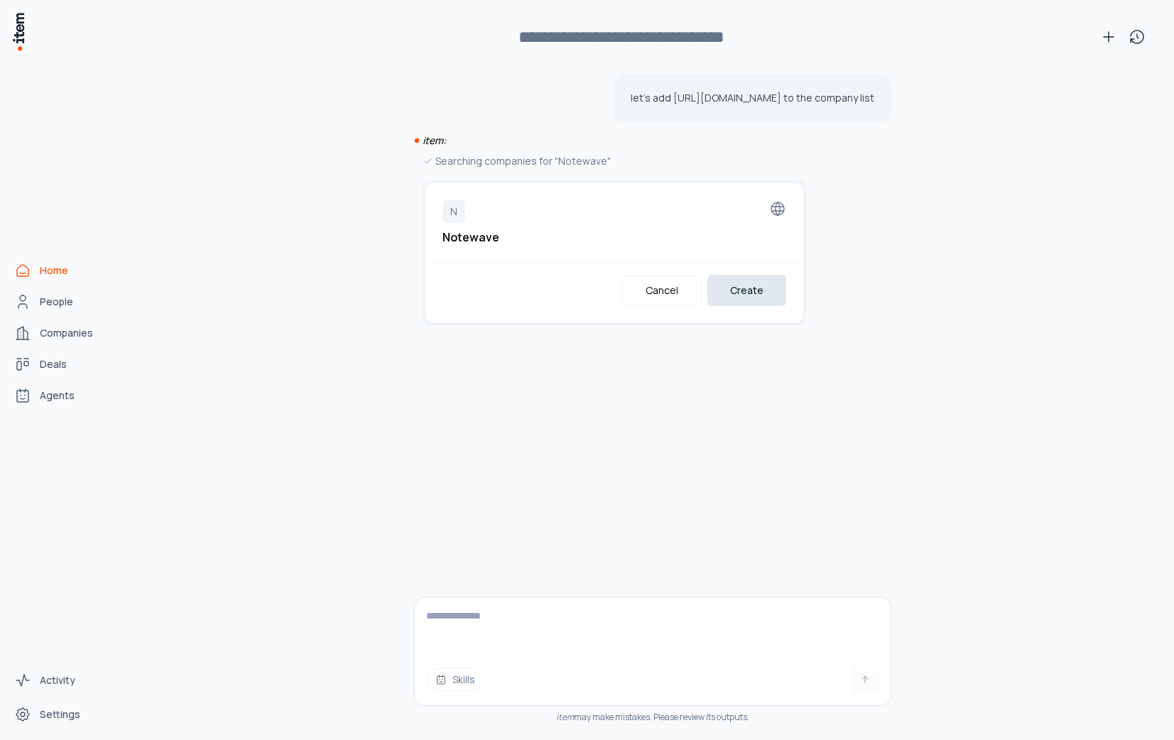 The image size is (1174, 740). What do you see at coordinates (62, 302) in the screenshot?
I see `a: People` at bounding box center [62, 302].